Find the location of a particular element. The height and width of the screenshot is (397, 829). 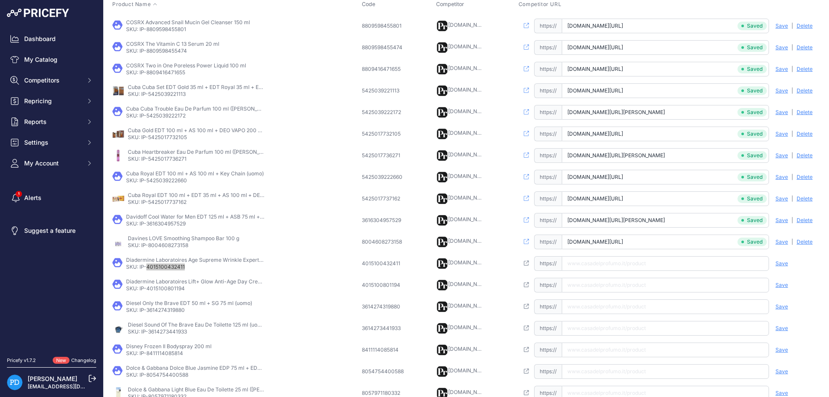

p: SKU: IP-3614274319880 is located at coordinates (189, 310).